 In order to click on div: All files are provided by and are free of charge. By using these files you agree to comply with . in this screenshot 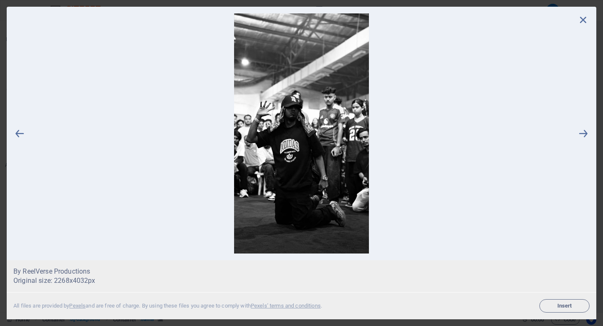, I will do `click(167, 305)`.